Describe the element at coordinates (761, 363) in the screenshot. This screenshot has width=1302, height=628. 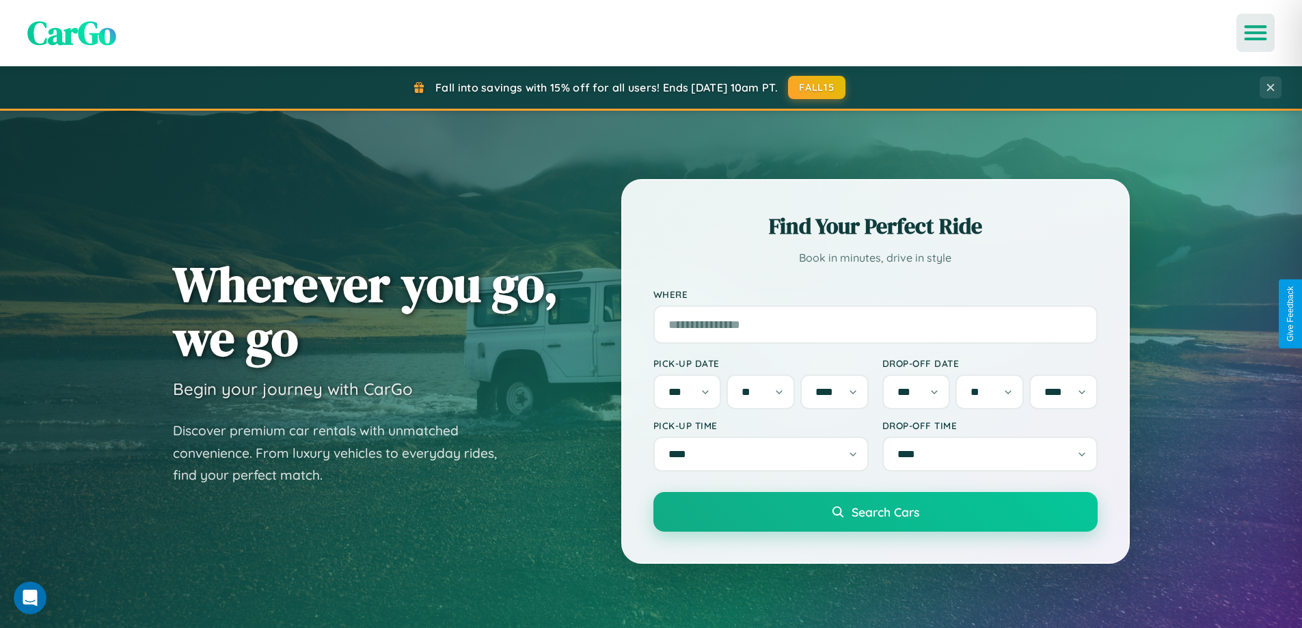
I see `label: Pick-up Date` at that location.